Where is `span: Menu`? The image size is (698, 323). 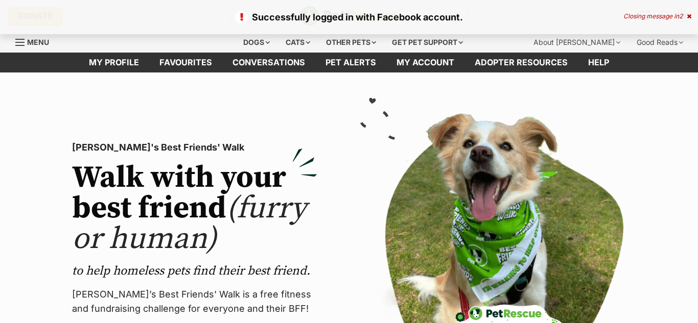
span: Menu is located at coordinates (38, 42).